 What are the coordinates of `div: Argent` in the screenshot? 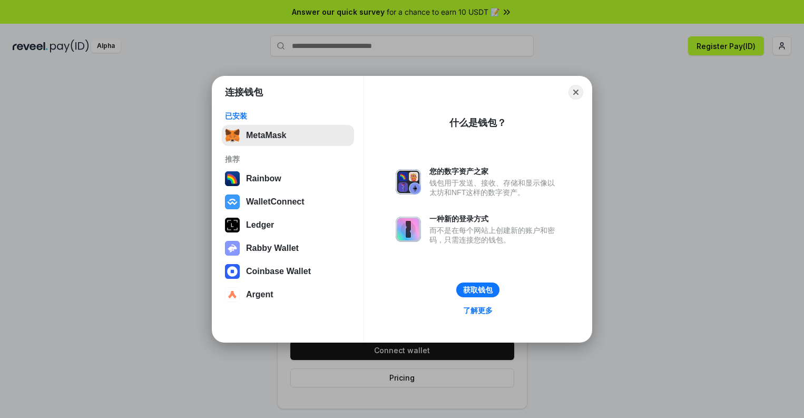 It's located at (260, 295).